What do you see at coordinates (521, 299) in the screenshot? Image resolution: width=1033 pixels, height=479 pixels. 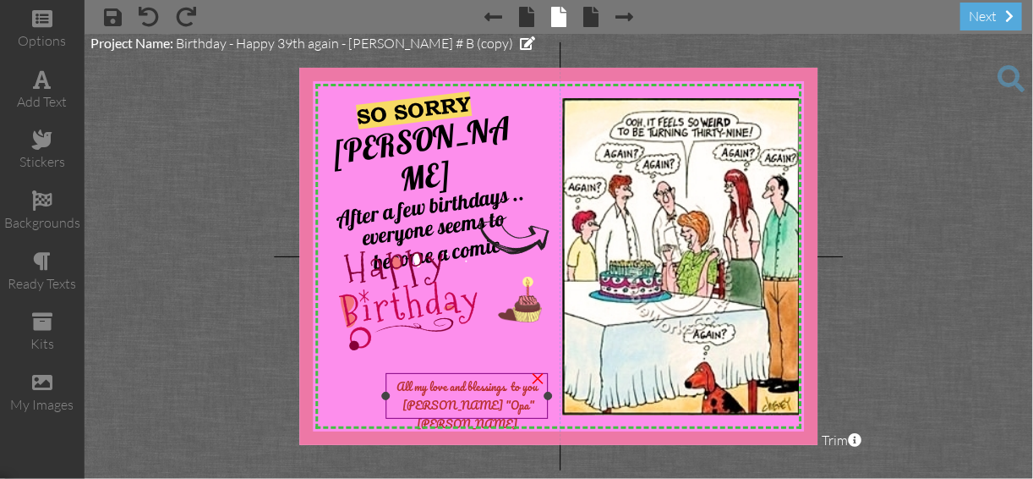 I see `img: 20181031-192145-b6d54a49-1000.png` at bounding box center [521, 299].